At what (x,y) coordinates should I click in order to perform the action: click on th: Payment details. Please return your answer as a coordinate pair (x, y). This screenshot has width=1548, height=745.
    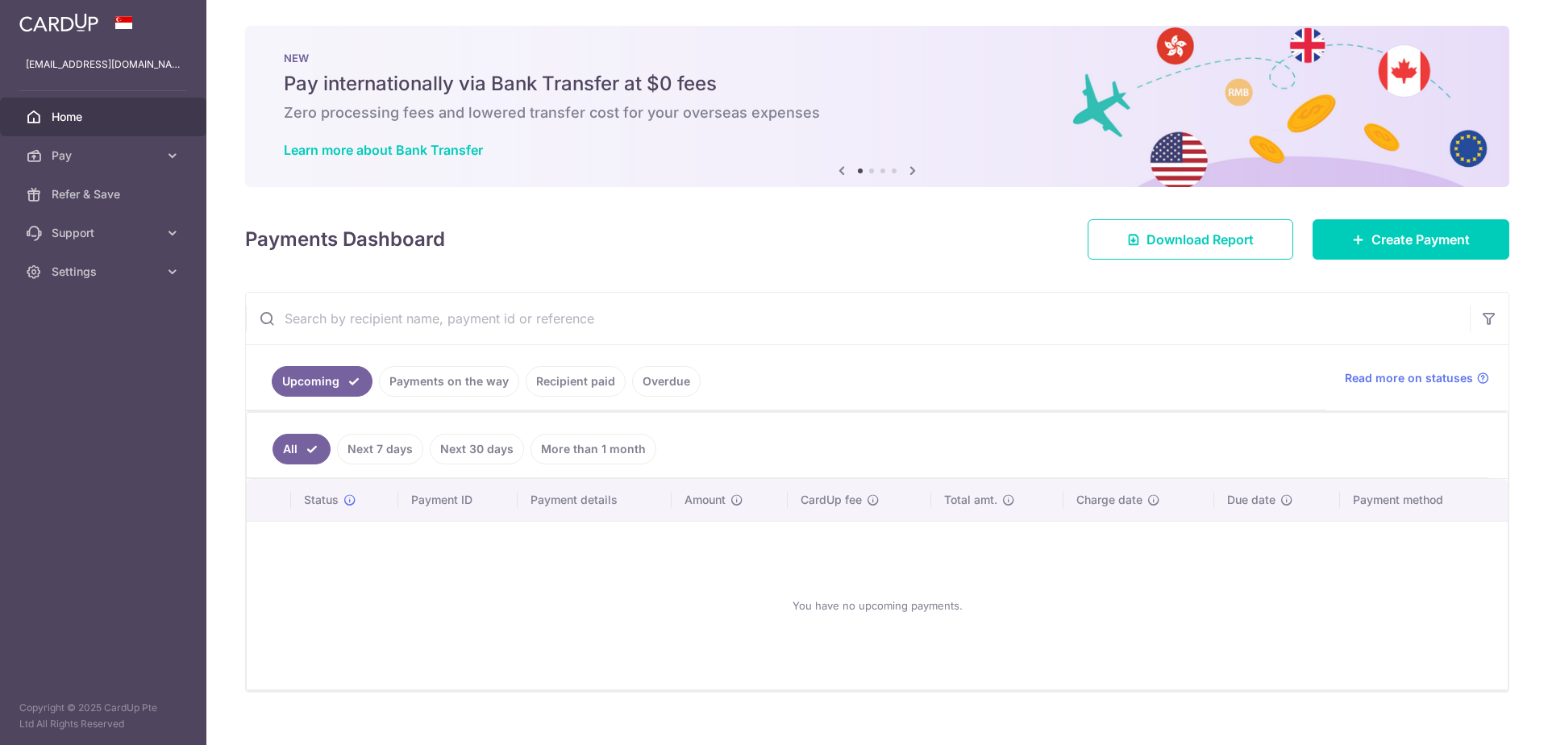
    Looking at the image, I should click on (595, 500).